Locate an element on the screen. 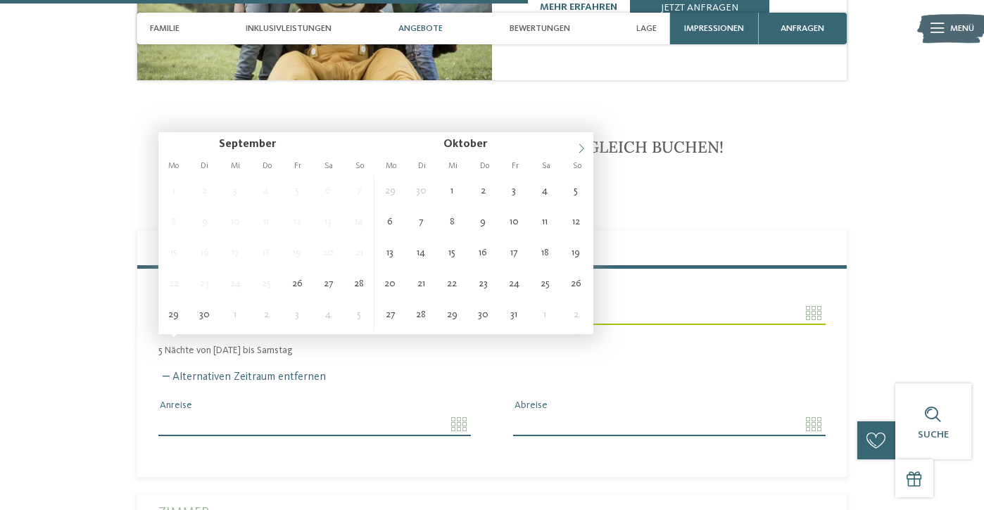 The width and height of the screenshot is (984, 510). span: November 1, 2025 is located at coordinates (545, 315).